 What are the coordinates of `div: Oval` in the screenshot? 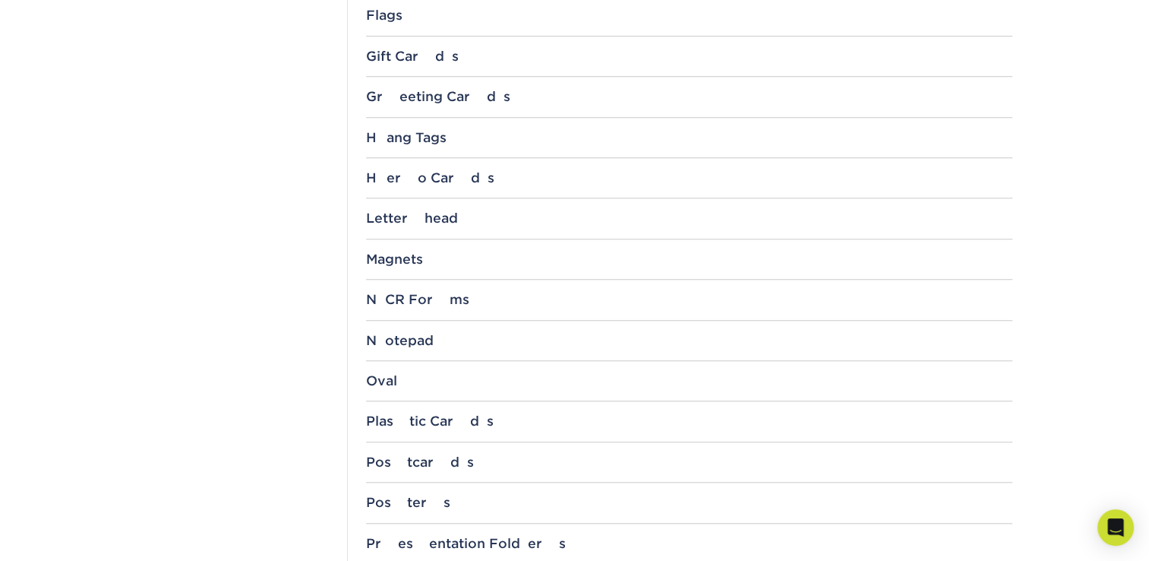 It's located at (689, 381).